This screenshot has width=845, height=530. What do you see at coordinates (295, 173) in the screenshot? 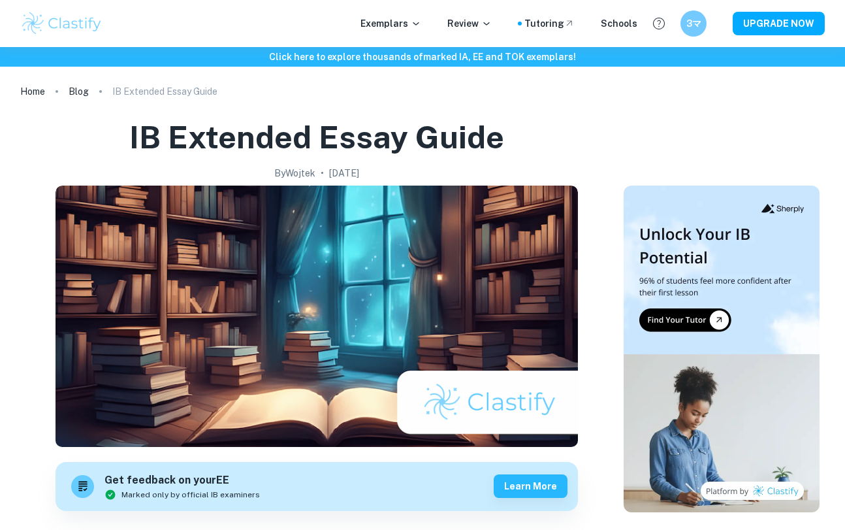
I see `h2: By Wojtek` at bounding box center [295, 173].